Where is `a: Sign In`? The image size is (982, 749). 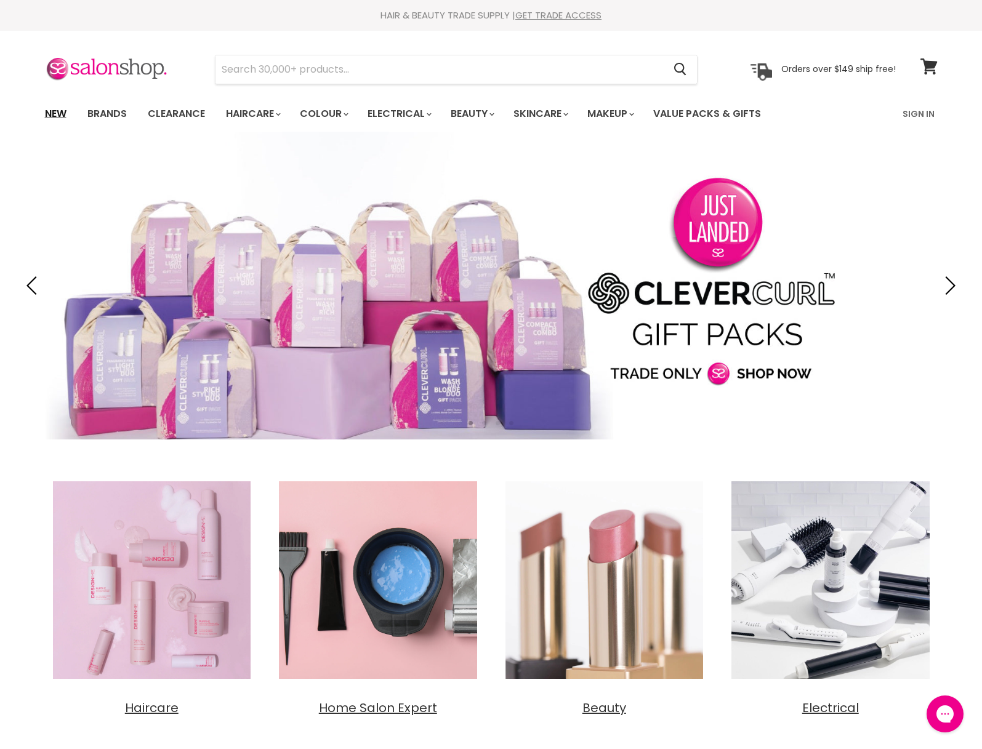 a: Sign In is located at coordinates (918, 114).